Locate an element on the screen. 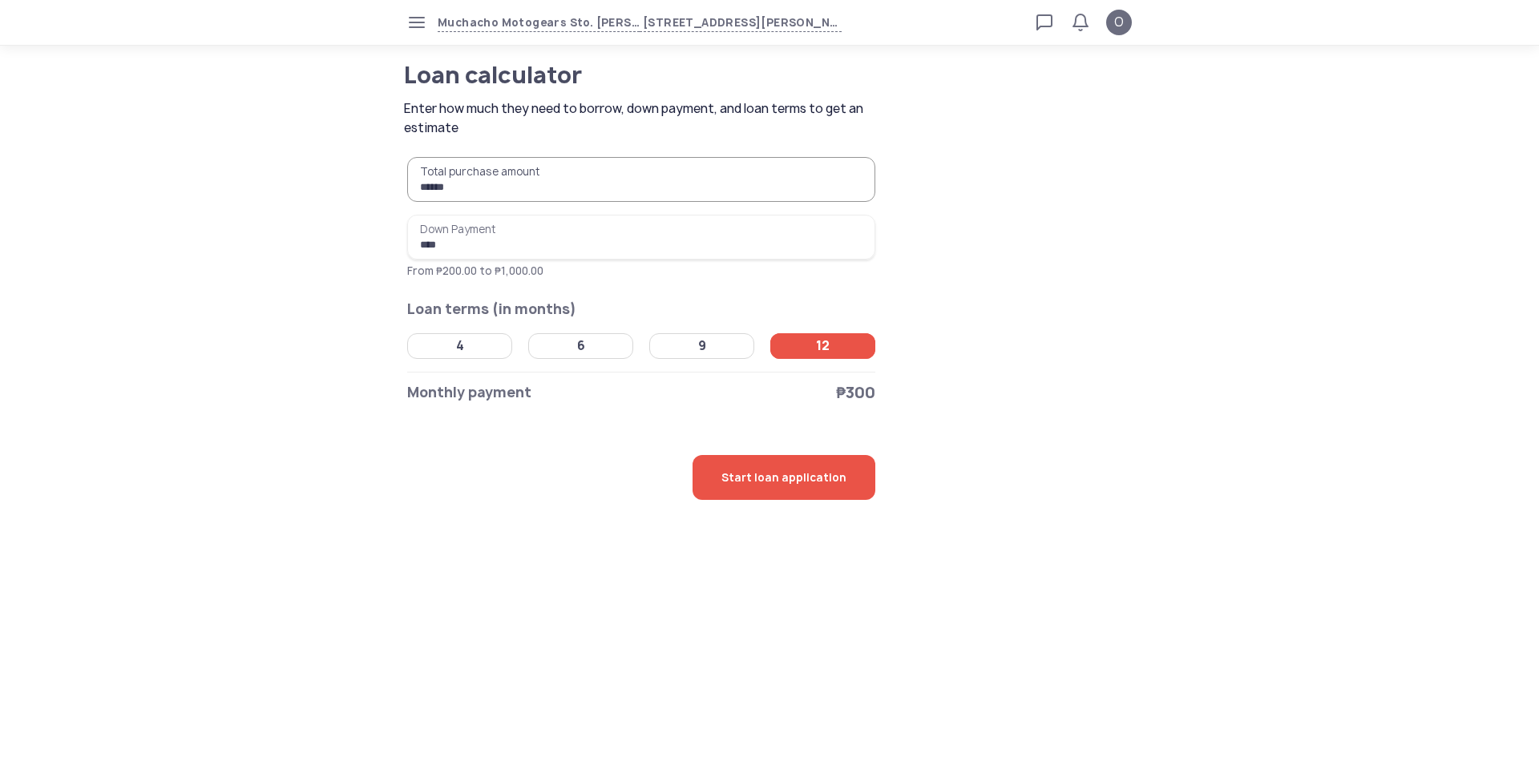 This screenshot has height=757, width=1539. span: Start loan application is located at coordinates (784, 478).